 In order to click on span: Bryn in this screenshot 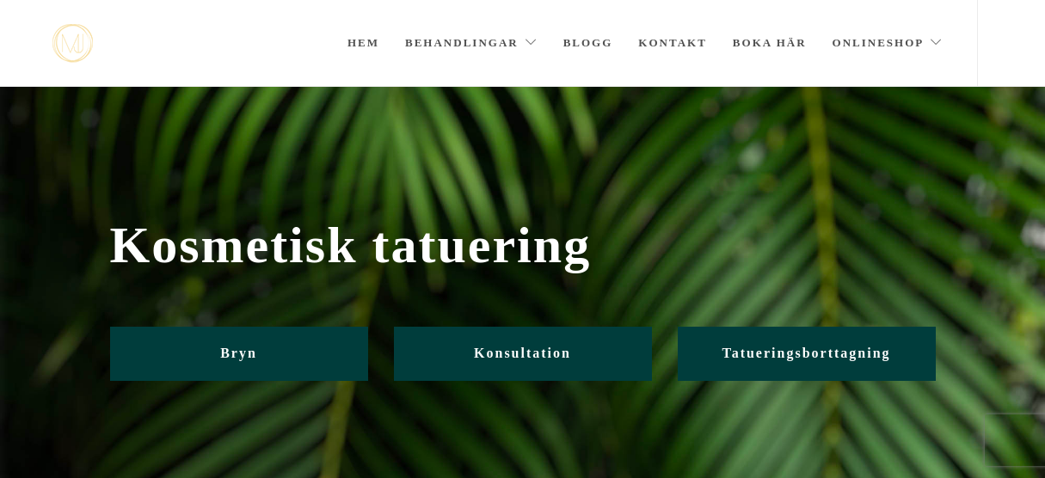, I will do `click(238, 353)`.